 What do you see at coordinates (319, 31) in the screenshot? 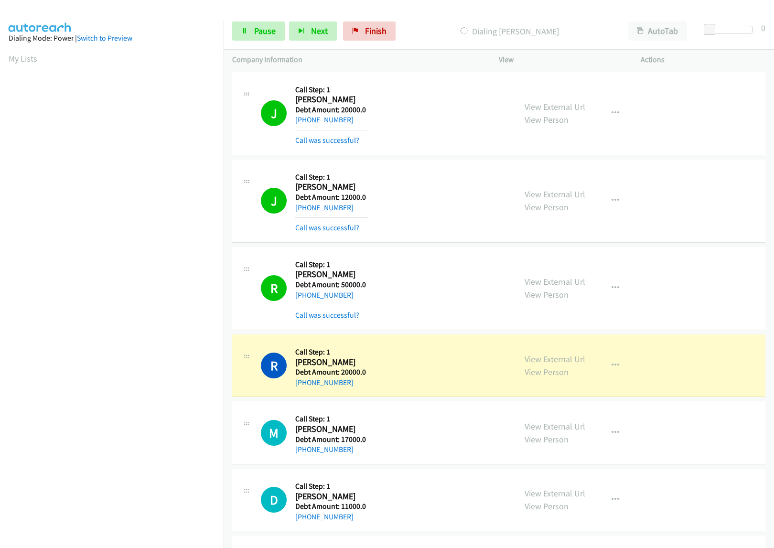
I see `span: Next` at bounding box center [319, 31].